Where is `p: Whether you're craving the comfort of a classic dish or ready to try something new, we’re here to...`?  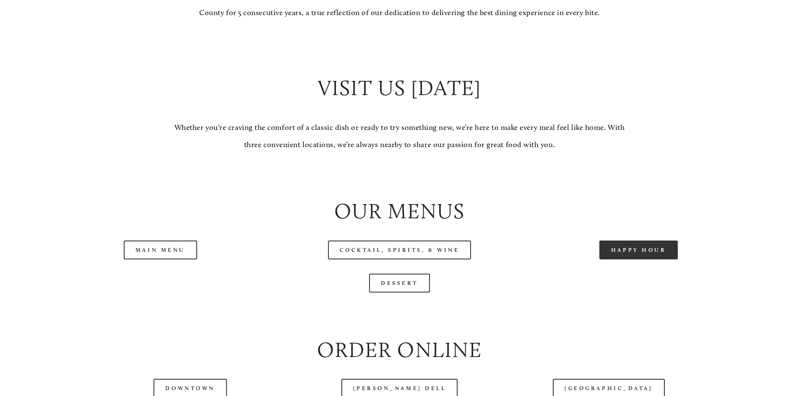
p: Whether you're craving the comfort of a classic dish or ready to try something new, we’re here to... is located at coordinates (399, 136).